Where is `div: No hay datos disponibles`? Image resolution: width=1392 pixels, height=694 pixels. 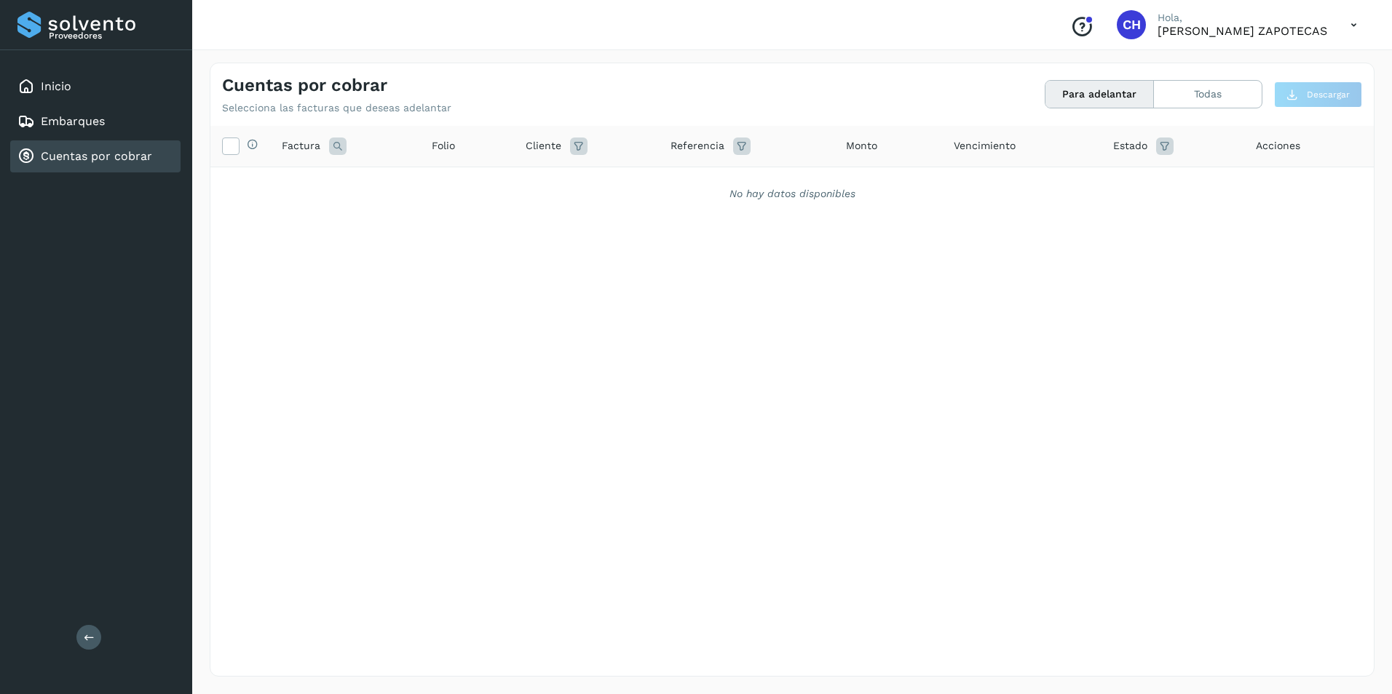 div: No hay datos disponibles is located at coordinates (792, 194).